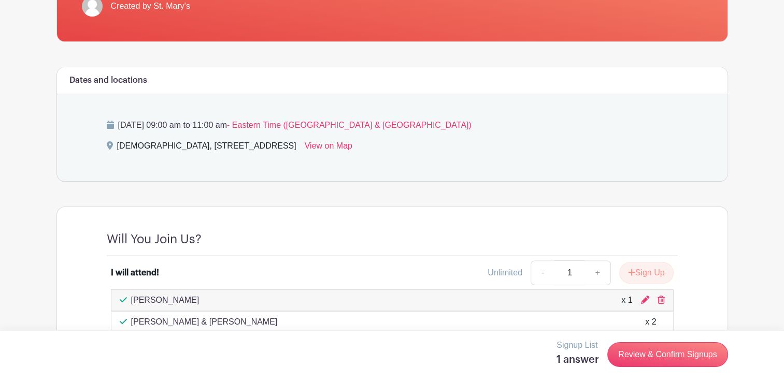 This screenshot has height=382, width=784. I want to click on h6: Dates and locations, so click(108, 80).